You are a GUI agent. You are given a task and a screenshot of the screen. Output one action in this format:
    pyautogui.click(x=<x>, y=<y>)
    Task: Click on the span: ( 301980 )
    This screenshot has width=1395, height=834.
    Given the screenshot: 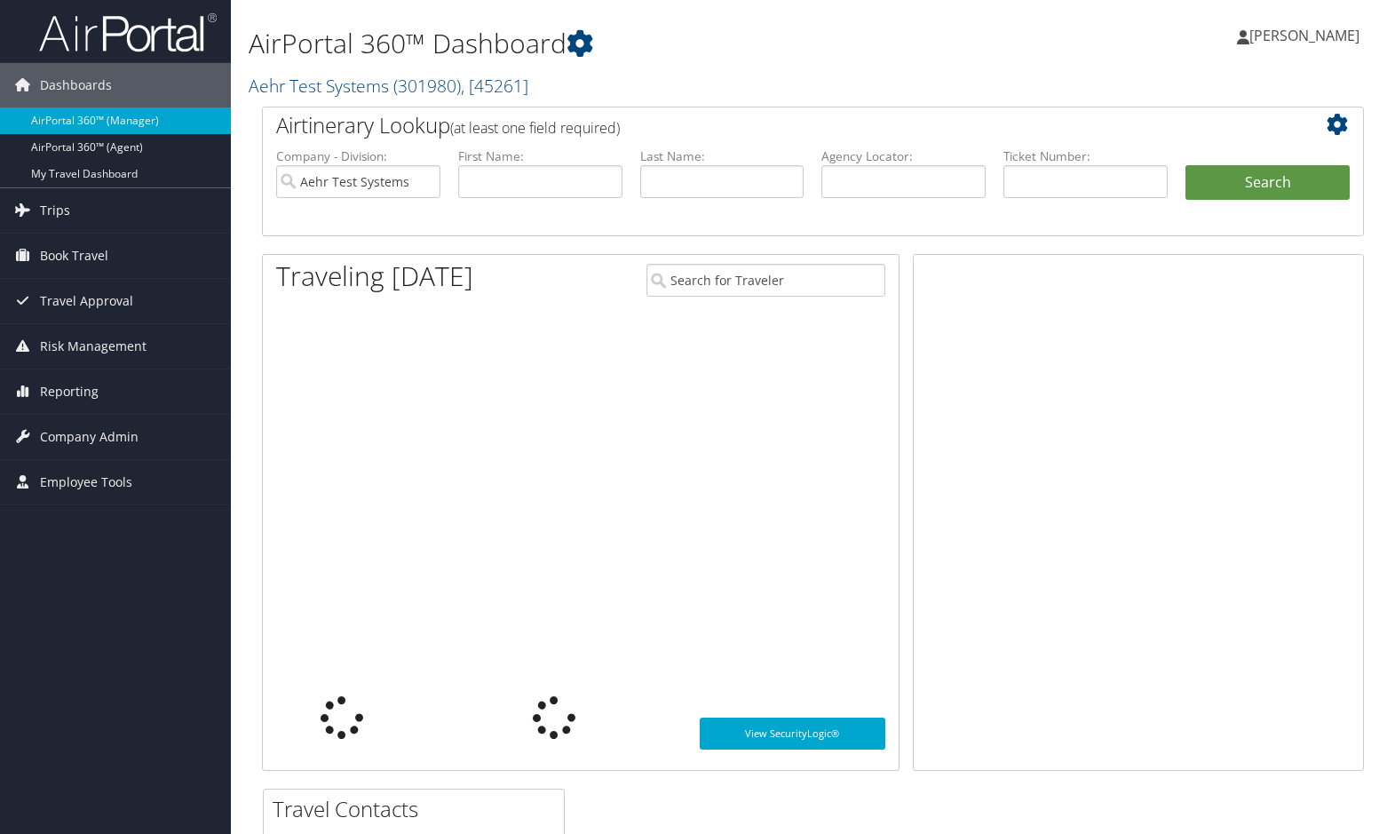 What is the action you would take?
    pyautogui.click(x=427, y=85)
    